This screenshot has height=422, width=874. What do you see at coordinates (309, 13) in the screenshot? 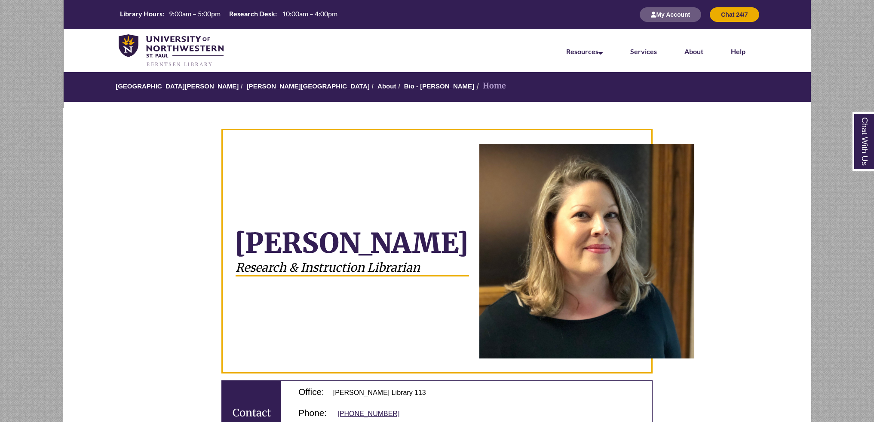
I see `span: 10:00am – 4:00pm` at bounding box center [309, 13].